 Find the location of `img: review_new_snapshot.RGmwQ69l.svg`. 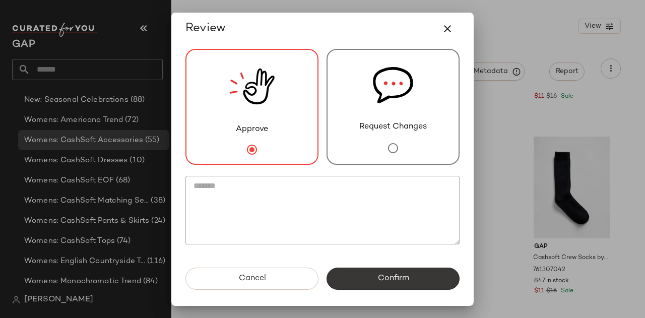

img: review_new_snapshot.RGmwQ69l.svg is located at coordinates (252, 87).